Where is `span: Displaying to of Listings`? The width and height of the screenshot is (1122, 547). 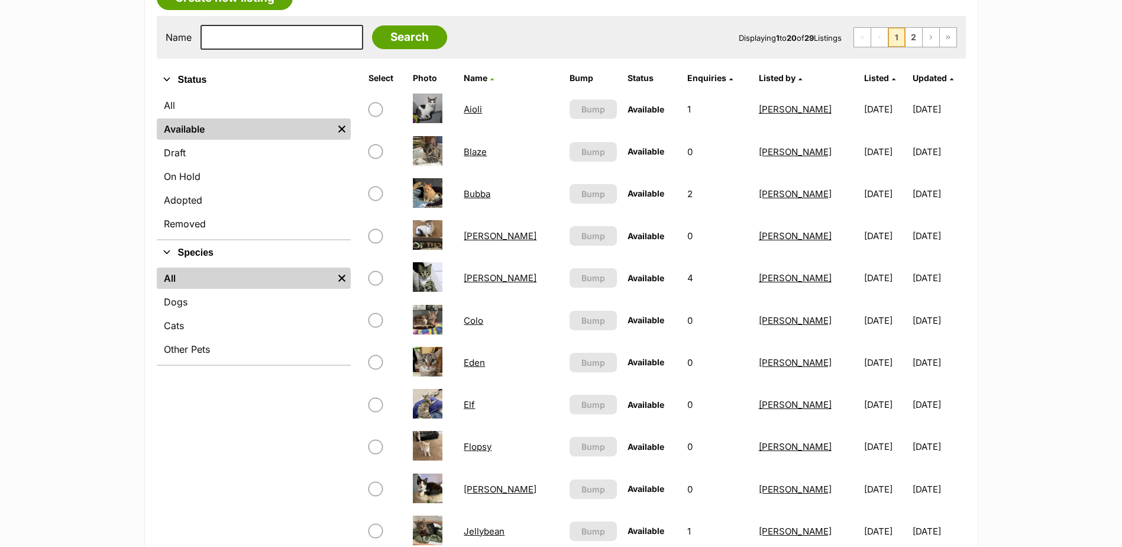
span: Displaying to of Listings is located at coordinates (791, 38).